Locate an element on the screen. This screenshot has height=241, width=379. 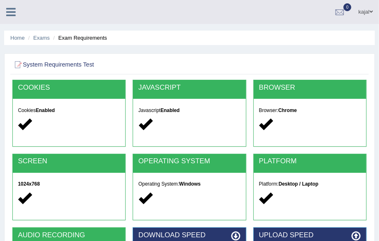
h2: DOWNLOAD SPEED is located at coordinates (189, 235).